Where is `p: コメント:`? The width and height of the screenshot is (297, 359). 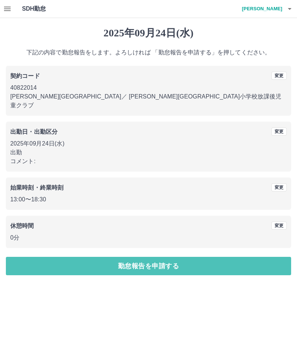
p: コメント: is located at coordinates (149, 161).